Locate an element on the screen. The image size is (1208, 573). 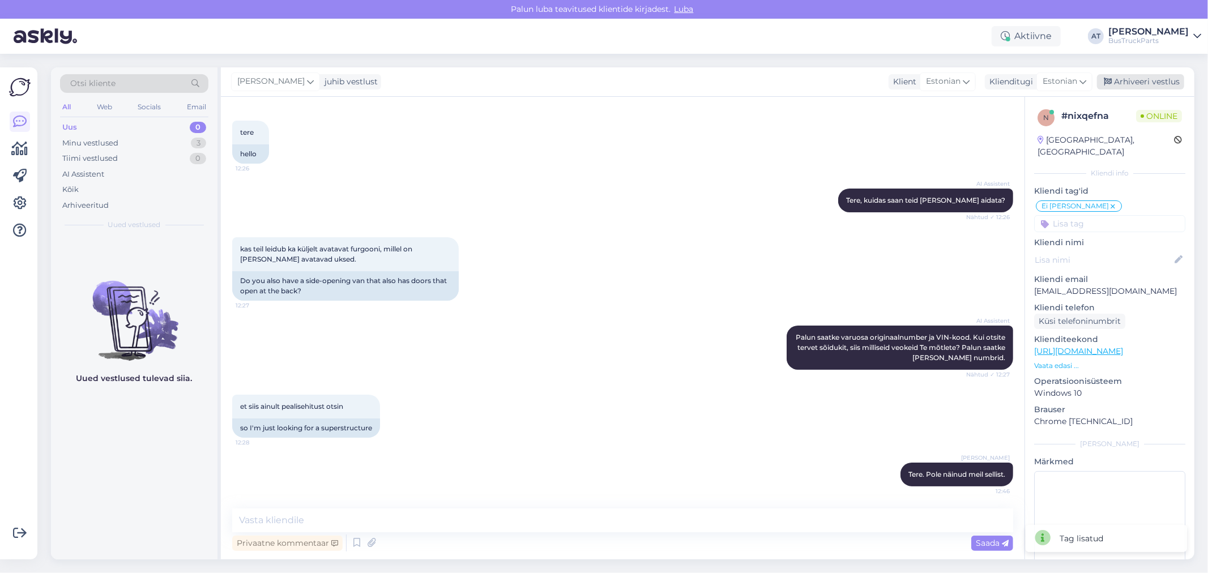
span: tere is located at coordinates (247, 132).